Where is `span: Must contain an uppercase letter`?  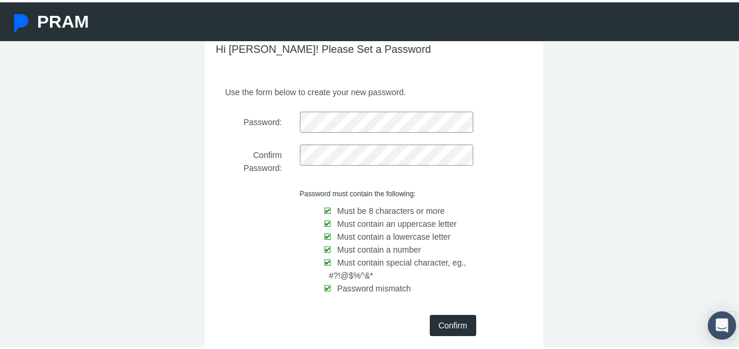 span: Must contain an uppercase letter is located at coordinates (397, 222).